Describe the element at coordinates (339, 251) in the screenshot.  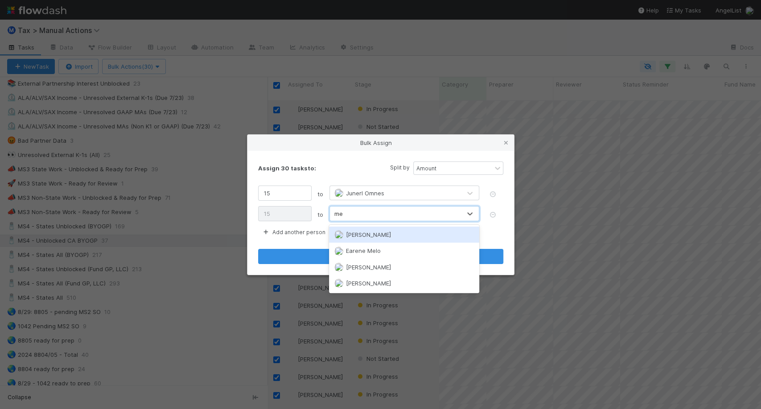
I see `img: avatar_bc42736a-3f00-4d10-a11d-d22e63cdc729.png` at that location.